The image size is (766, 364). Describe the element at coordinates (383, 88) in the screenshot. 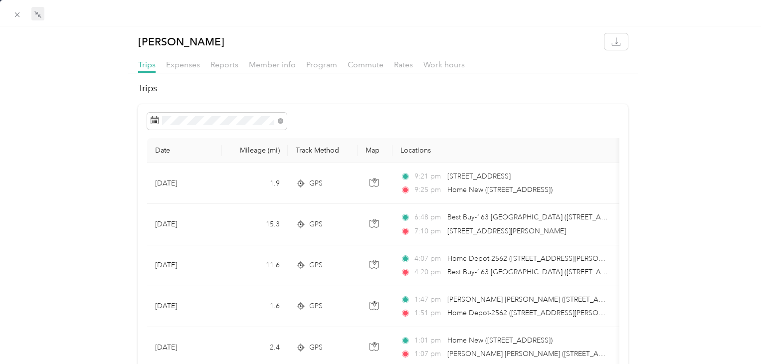

I see `h2: Trips` at that location.